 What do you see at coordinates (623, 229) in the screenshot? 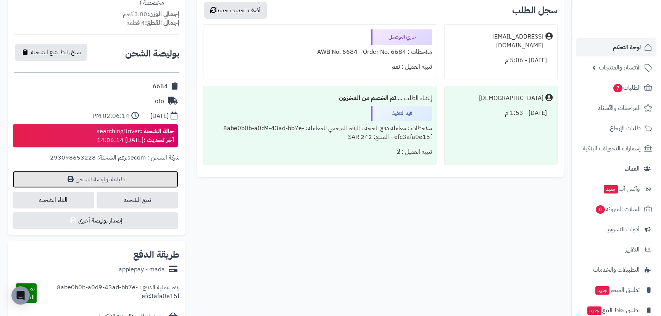
I see `span: أدوات التسويق` at bounding box center [623, 229].